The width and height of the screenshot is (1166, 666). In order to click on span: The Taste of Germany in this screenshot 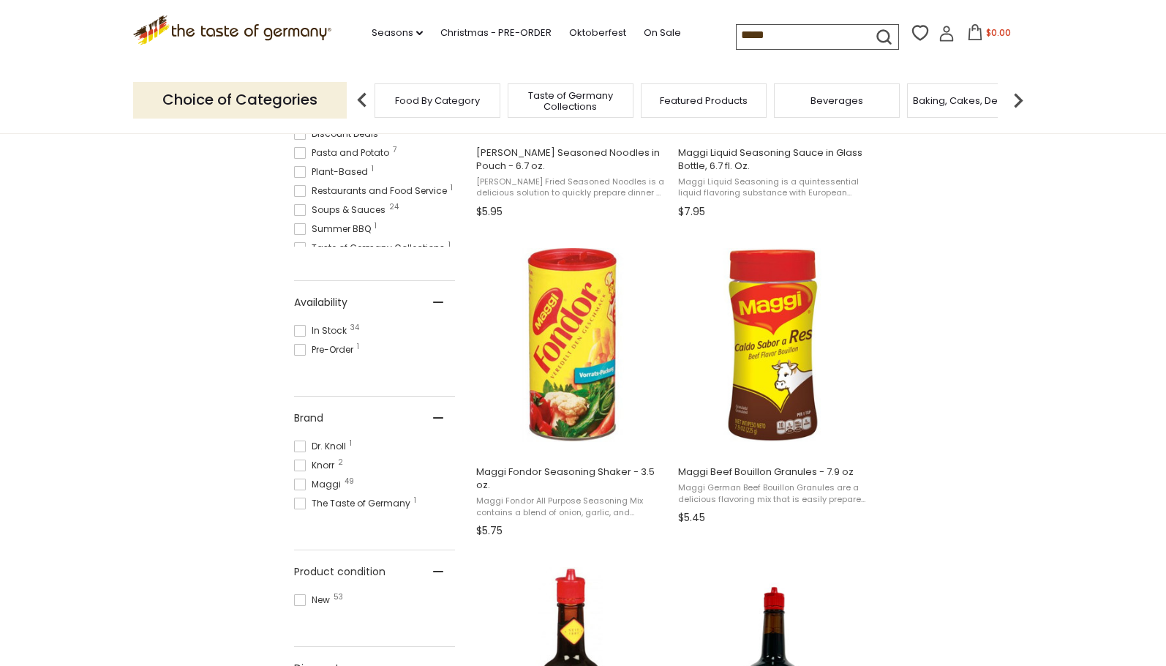, I will do `click(354, 503)`.